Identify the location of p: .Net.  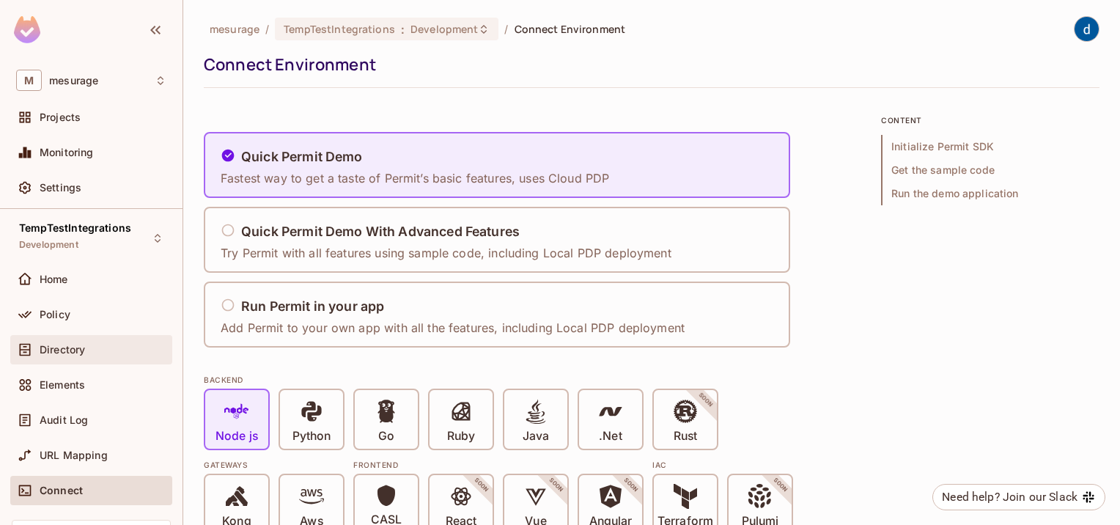
(610, 436).